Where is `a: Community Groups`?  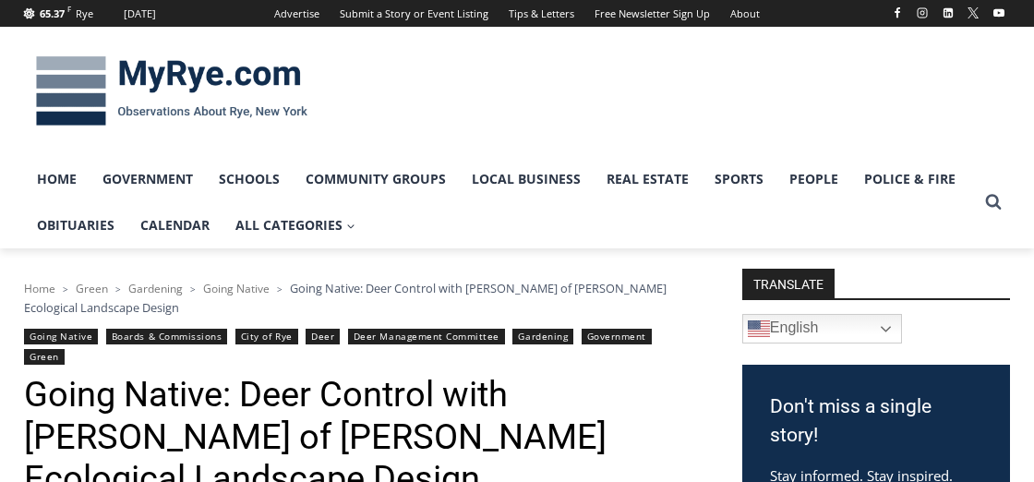 a: Community Groups is located at coordinates (376, 179).